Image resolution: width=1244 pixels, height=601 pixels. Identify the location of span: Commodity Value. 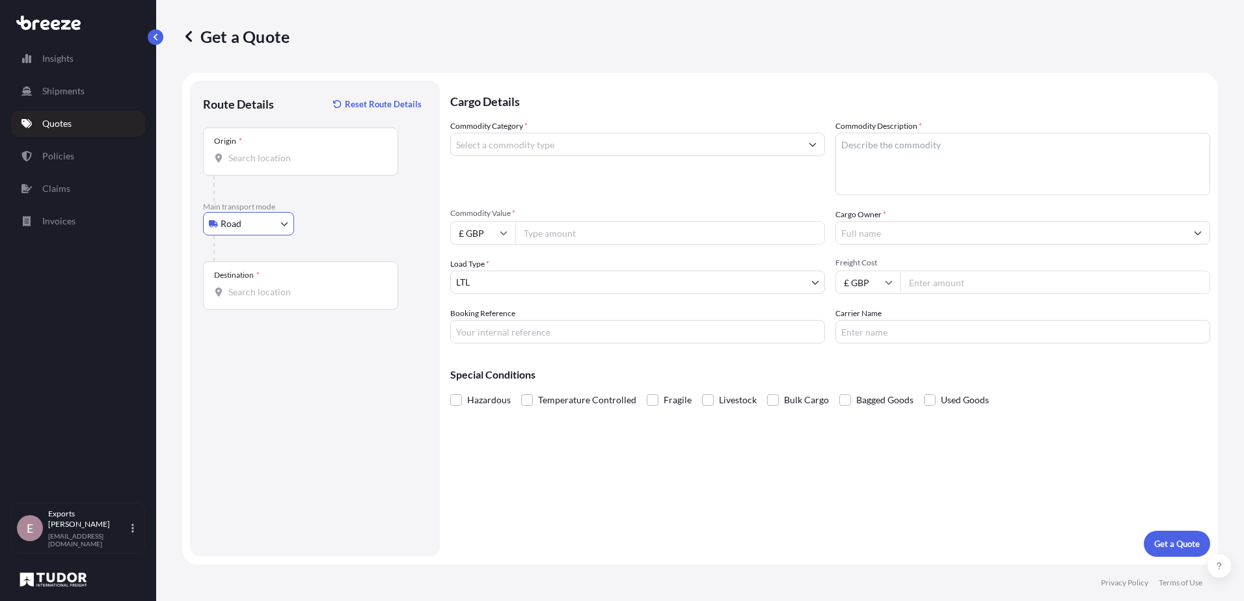
(637, 213).